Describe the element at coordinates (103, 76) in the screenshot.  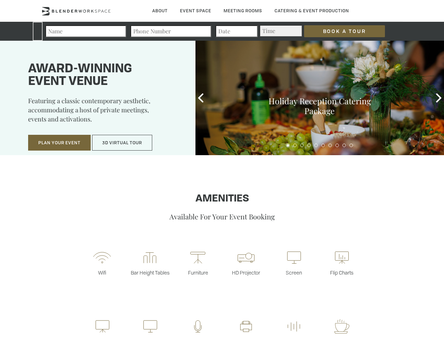
I see `h1: Award-winning event venue` at that location.